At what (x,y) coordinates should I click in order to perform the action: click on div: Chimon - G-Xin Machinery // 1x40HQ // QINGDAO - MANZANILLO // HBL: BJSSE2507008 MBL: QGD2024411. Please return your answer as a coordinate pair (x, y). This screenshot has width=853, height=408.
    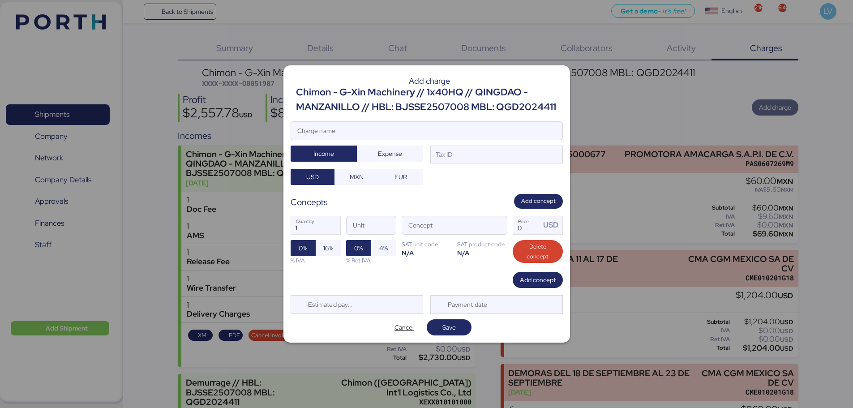
    Looking at the image, I should click on (430, 99).